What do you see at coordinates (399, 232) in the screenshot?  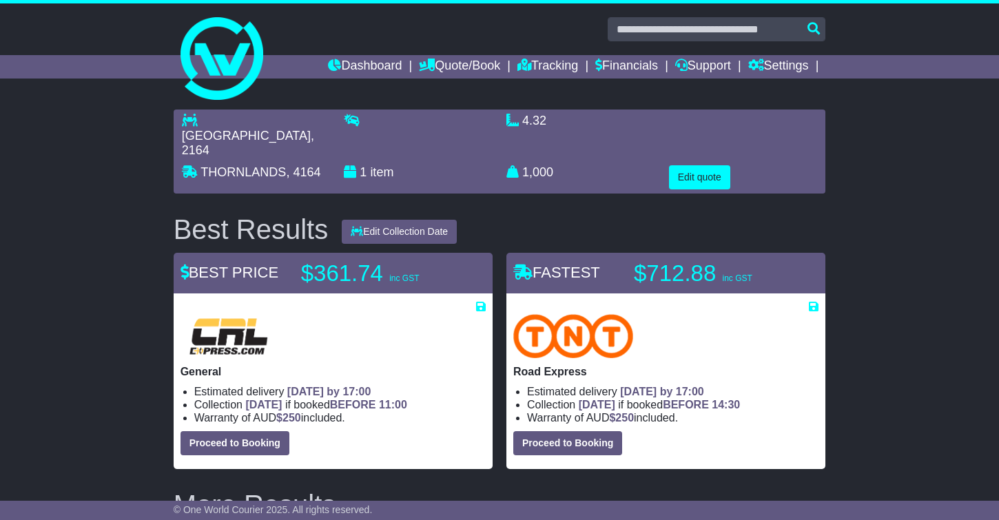 I see `button: Edit Collection Date` at bounding box center [399, 232].